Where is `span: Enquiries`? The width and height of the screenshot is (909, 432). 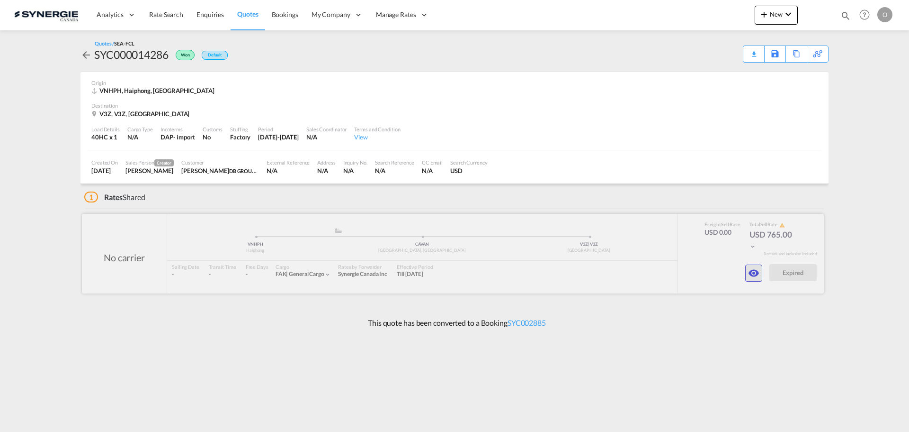 span: Enquiries is located at coordinates (210, 14).